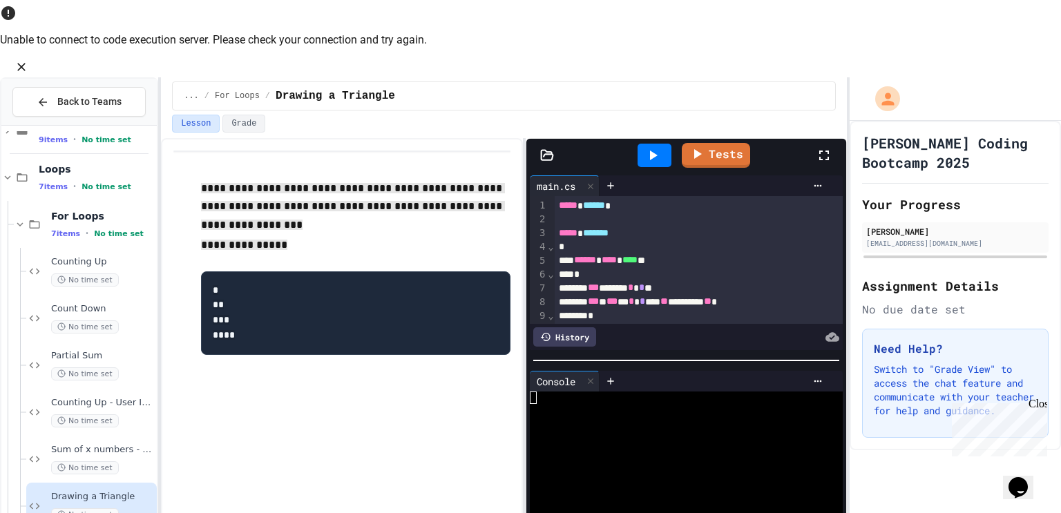  Describe the element at coordinates (89, 102) in the screenshot. I see `span: Back to Teams` at that location.